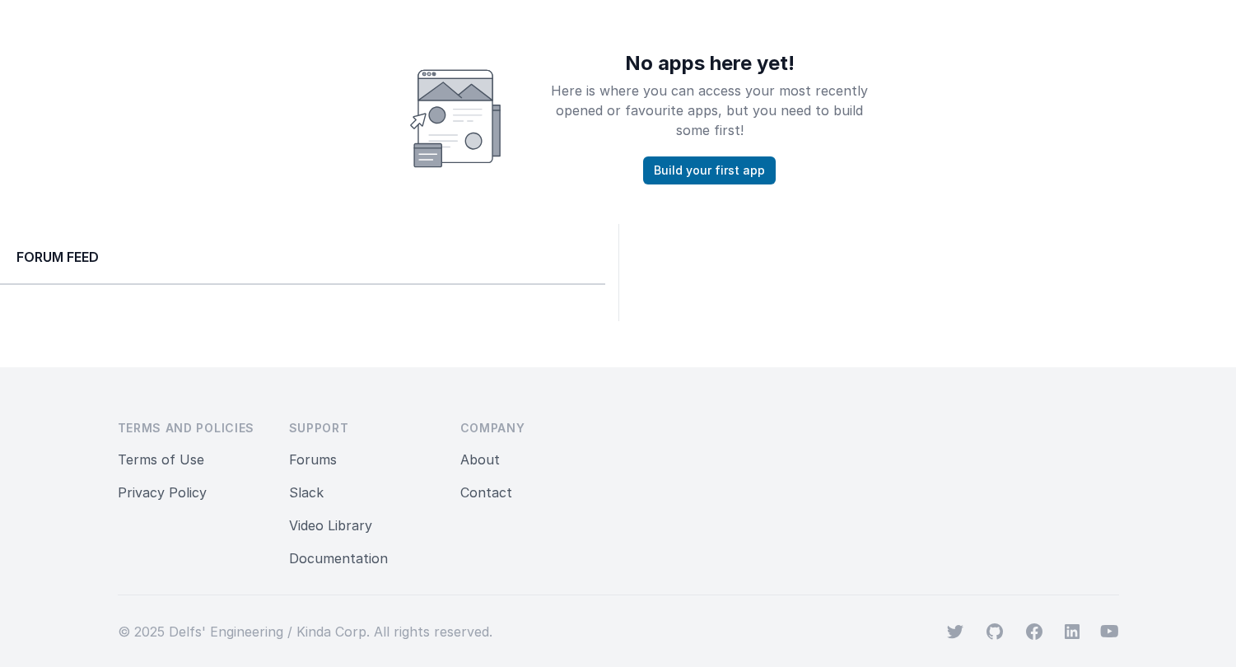 The width and height of the screenshot is (1236, 667). Describe the element at coordinates (306, 493) in the screenshot. I see `button: Slack` at that location.